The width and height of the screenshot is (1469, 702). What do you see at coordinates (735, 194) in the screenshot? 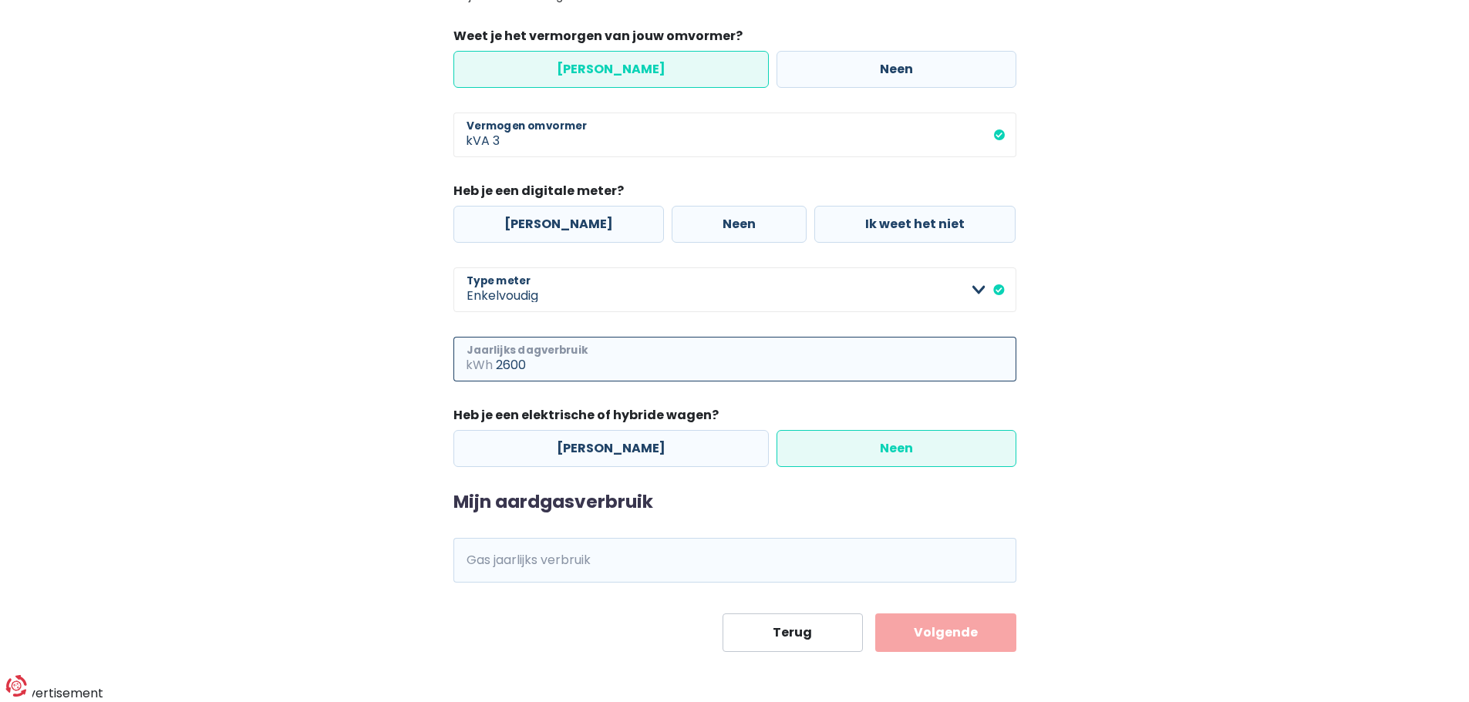
I see `legend: Heb je een digitale meter?` at bounding box center [735, 194].